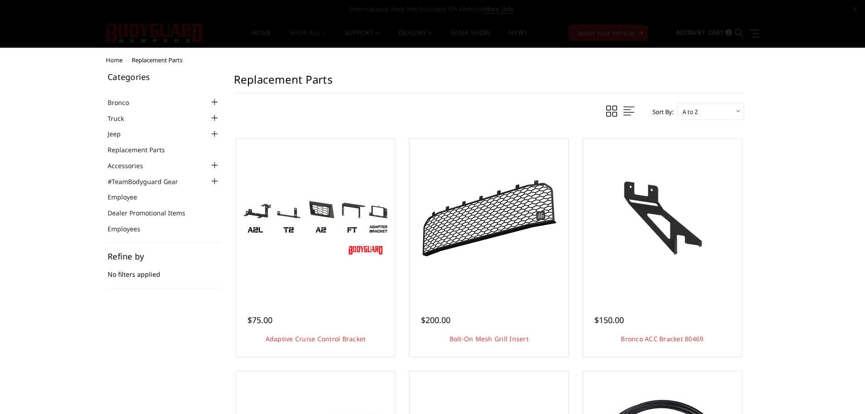 This screenshot has height=414, width=865. What do you see at coordinates (152, 213) in the screenshot?
I see `a: Dealer Promotional Items` at bounding box center [152, 213].